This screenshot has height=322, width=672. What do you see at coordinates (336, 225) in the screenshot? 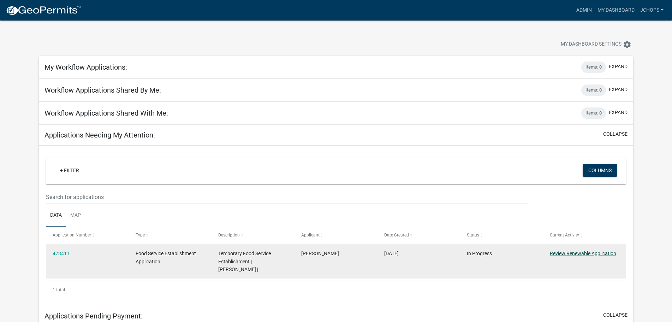
I see `div: collapse` at bounding box center [336, 225].